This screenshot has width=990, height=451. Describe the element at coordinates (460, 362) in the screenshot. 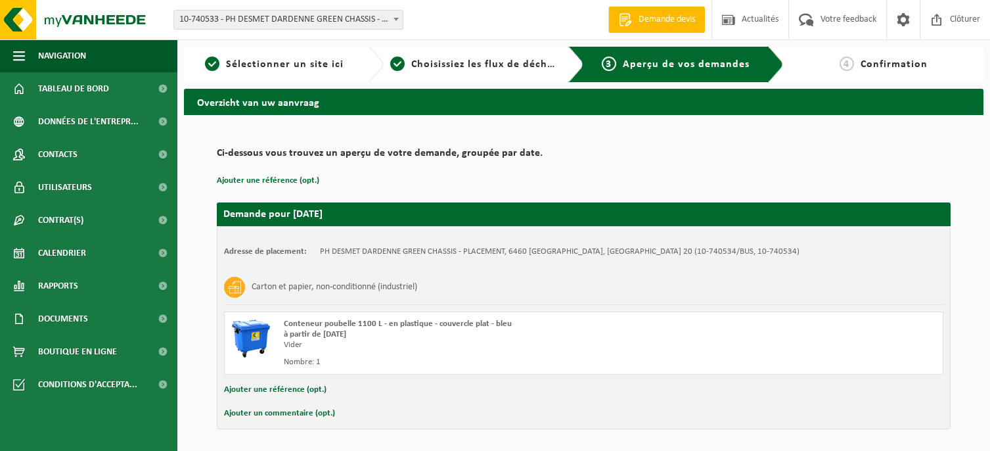

I see `div: Nombre: 1` at that location.